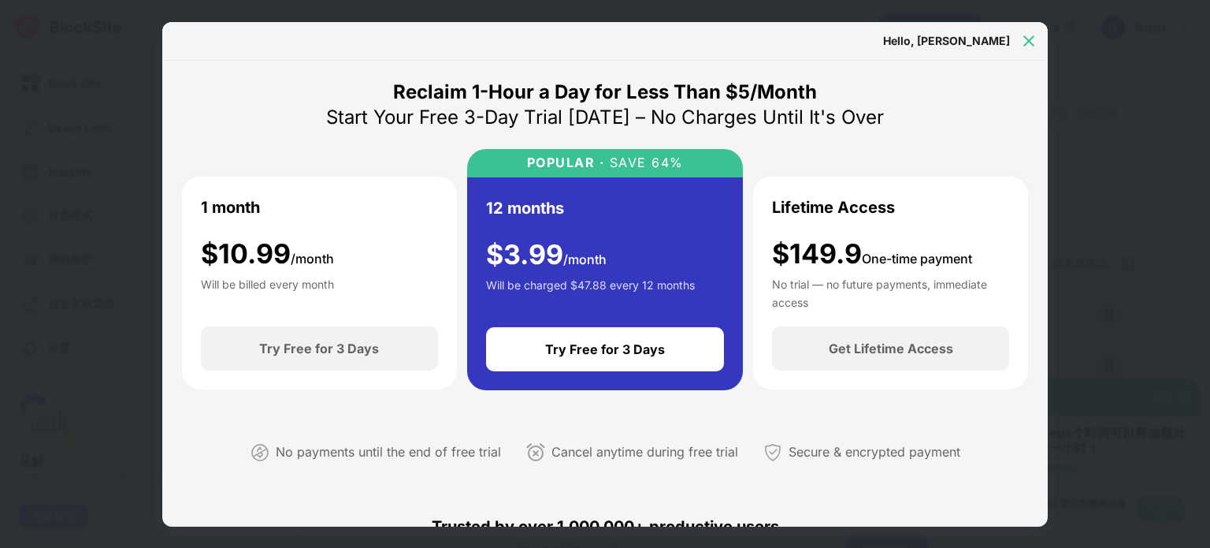  Describe the element at coordinates (590, 292) in the screenshot. I see `div: Will be charged $47.88 every 12 months` at that location.